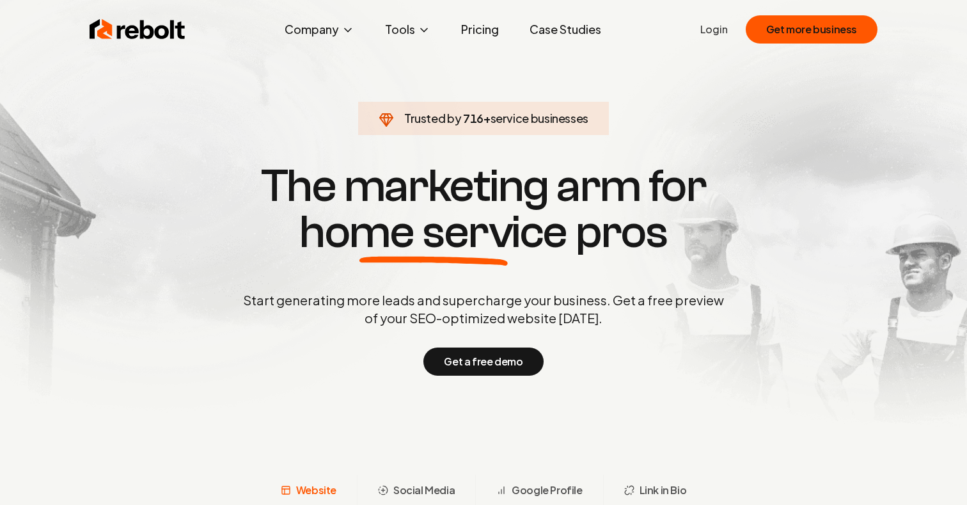 The image size is (967, 505). What do you see at coordinates (540, 118) in the screenshot?
I see `span: service businesses` at bounding box center [540, 118].